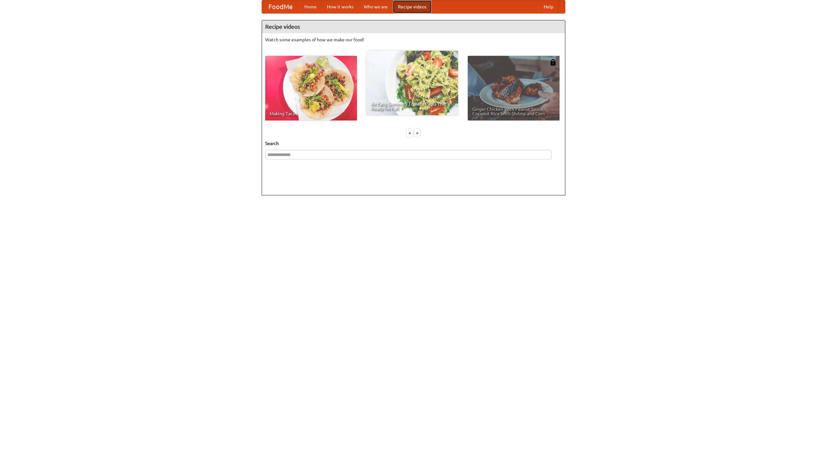 This screenshot has height=457, width=827. Describe the element at coordinates (412, 106) in the screenshot. I see `span: An Easy, Summery Tomato Pasta That's Ready for Fall` at that location.